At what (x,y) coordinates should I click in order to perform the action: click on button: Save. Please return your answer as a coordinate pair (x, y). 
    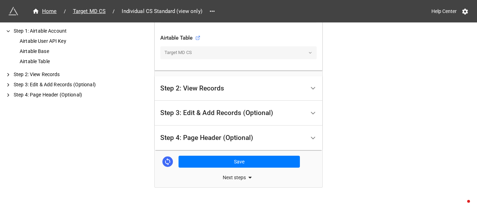
    Looking at the image, I should click on (239, 162).